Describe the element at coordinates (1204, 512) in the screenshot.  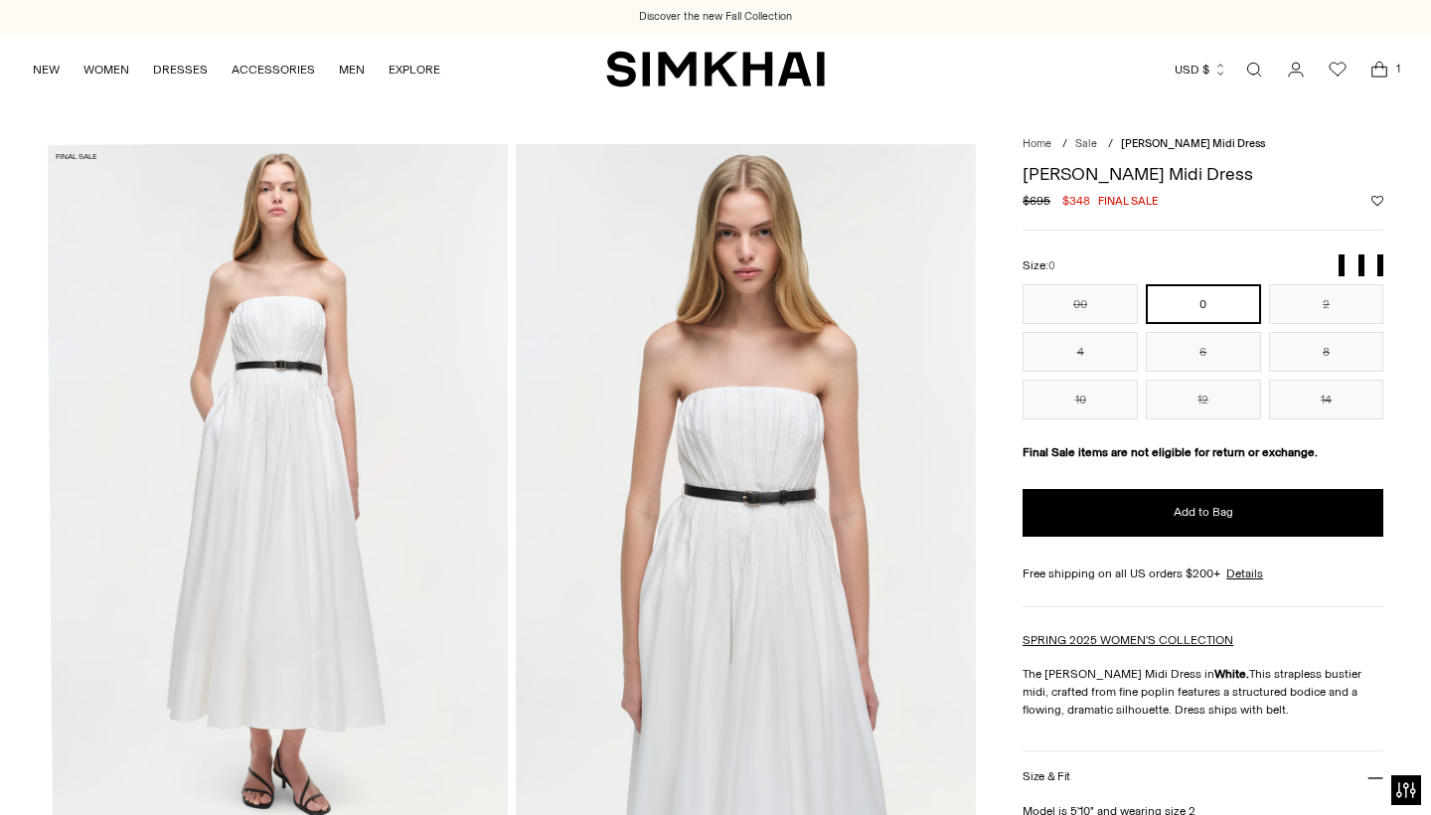
I see `span: Add to Bag` at that location.